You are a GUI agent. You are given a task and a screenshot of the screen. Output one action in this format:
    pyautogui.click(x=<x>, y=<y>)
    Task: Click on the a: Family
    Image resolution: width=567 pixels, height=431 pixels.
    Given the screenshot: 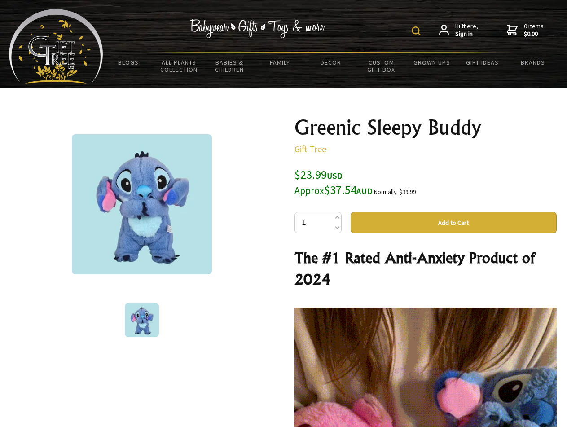 What is the action you would take?
    pyautogui.click(x=280, y=62)
    